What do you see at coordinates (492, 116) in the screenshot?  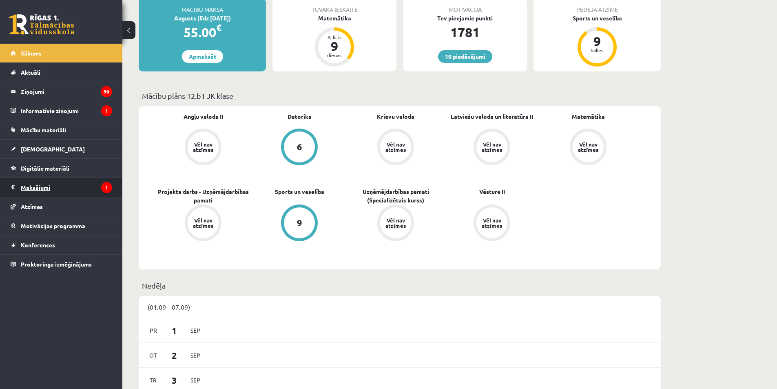 I see `a: Latviešu valoda un literatūra II` at bounding box center [492, 116].